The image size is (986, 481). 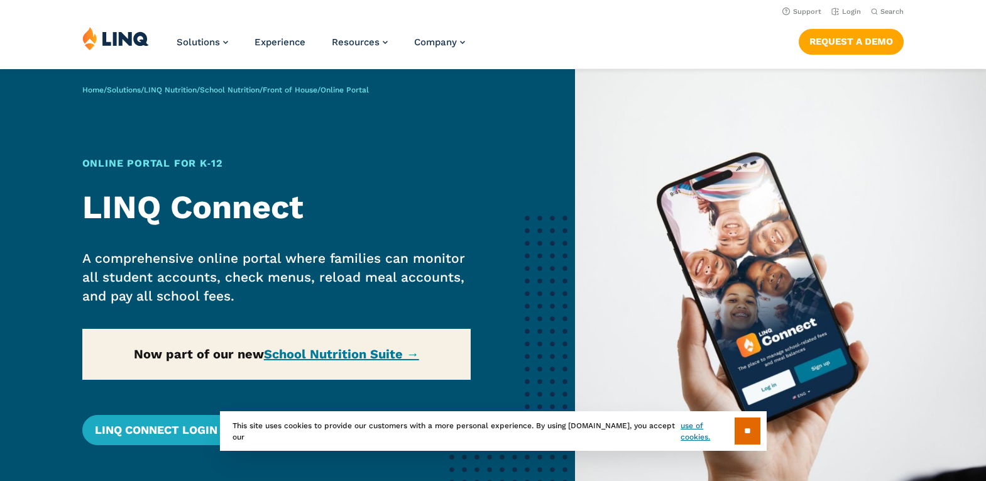 I want to click on a: LINQ Connect Login, so click(x=163, y=430).